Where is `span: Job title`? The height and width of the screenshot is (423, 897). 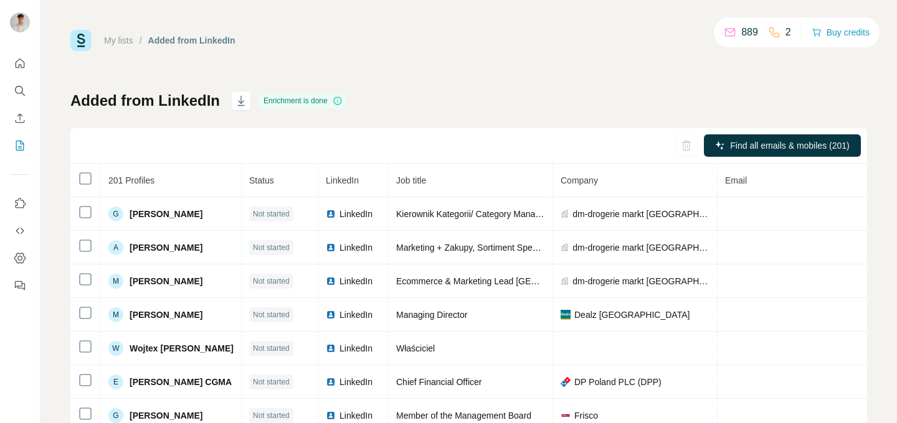 span: Job title is located at coordinates (411, 181).